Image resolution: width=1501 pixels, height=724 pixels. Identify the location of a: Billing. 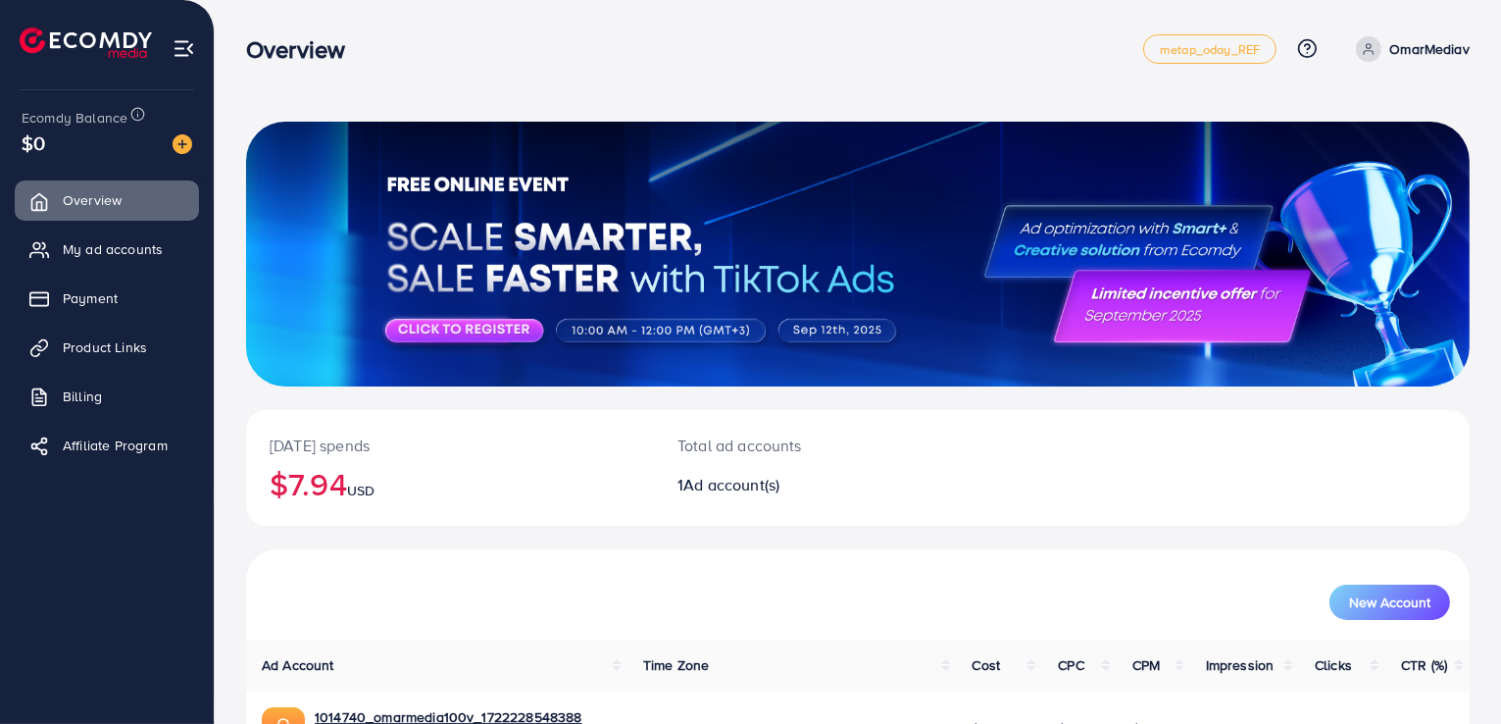
(107, 396).